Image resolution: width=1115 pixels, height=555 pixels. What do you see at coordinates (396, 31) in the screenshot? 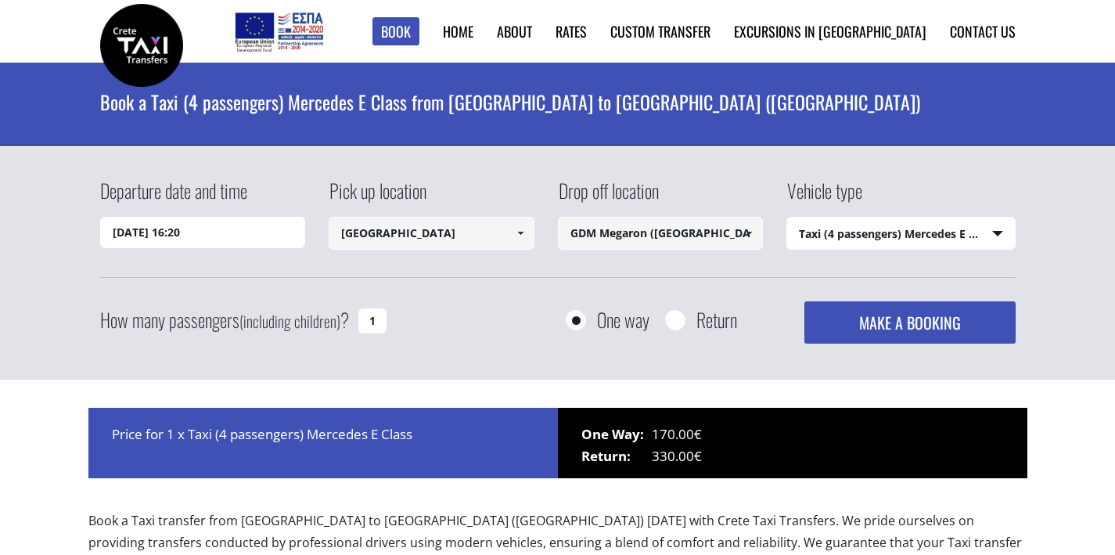
I see `a: Book` at bounding box center [396, 31].